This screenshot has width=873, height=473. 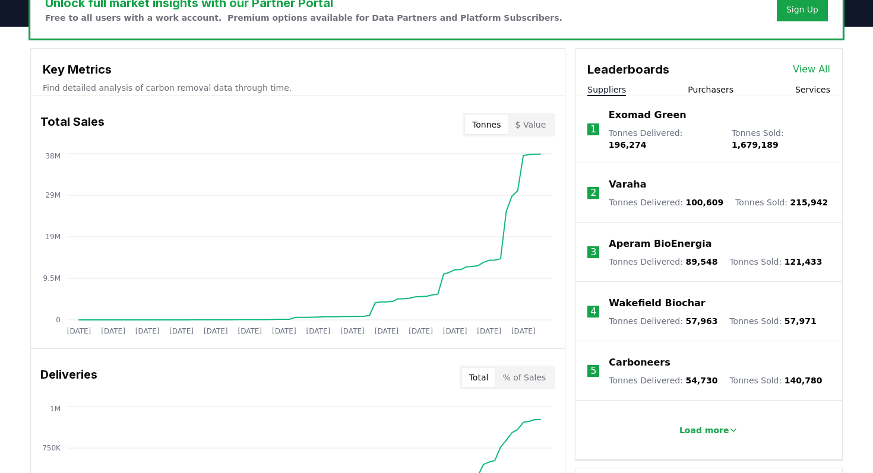 I want to click on h3: Key Metrics, so click(x=297, y=69).